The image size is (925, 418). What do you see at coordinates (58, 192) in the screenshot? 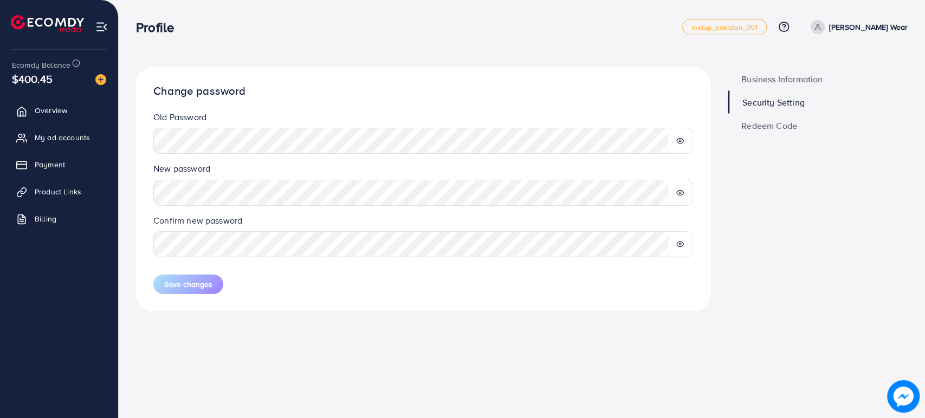
I see `span: Product Links` at bounding box center [58, 192].